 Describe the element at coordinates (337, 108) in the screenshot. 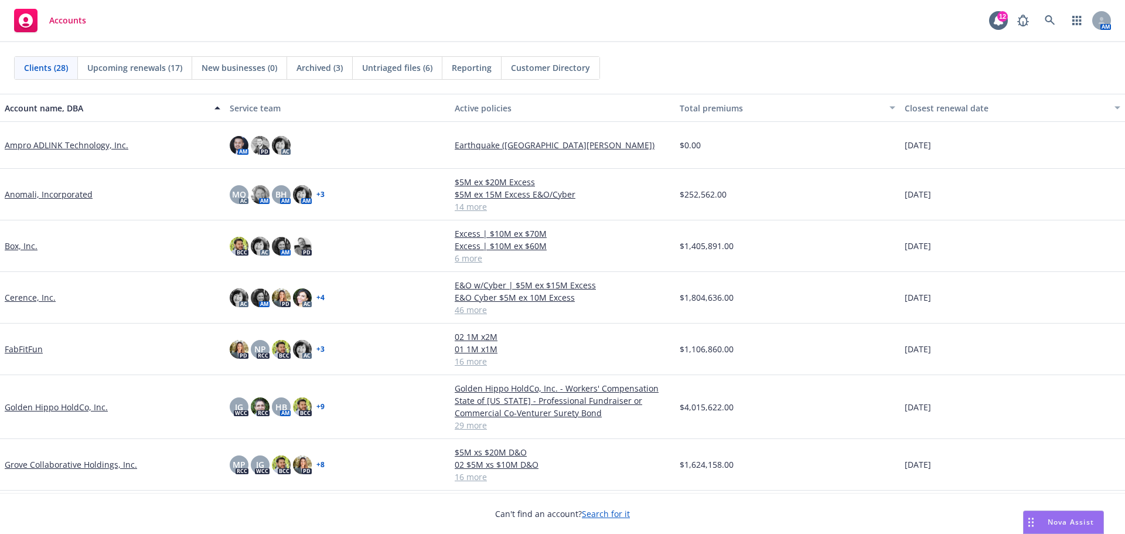

I see `div: Service team` at that location.